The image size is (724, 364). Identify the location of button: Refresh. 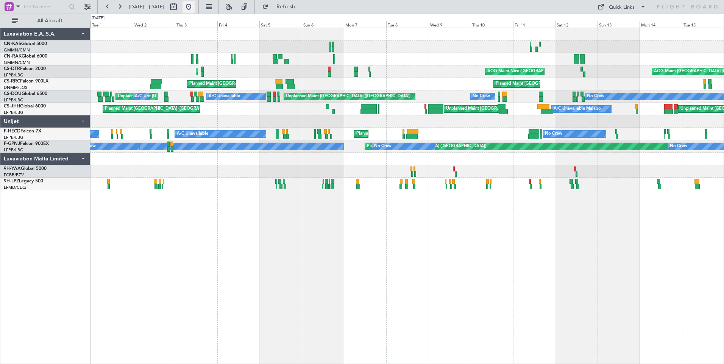
(281, 7).